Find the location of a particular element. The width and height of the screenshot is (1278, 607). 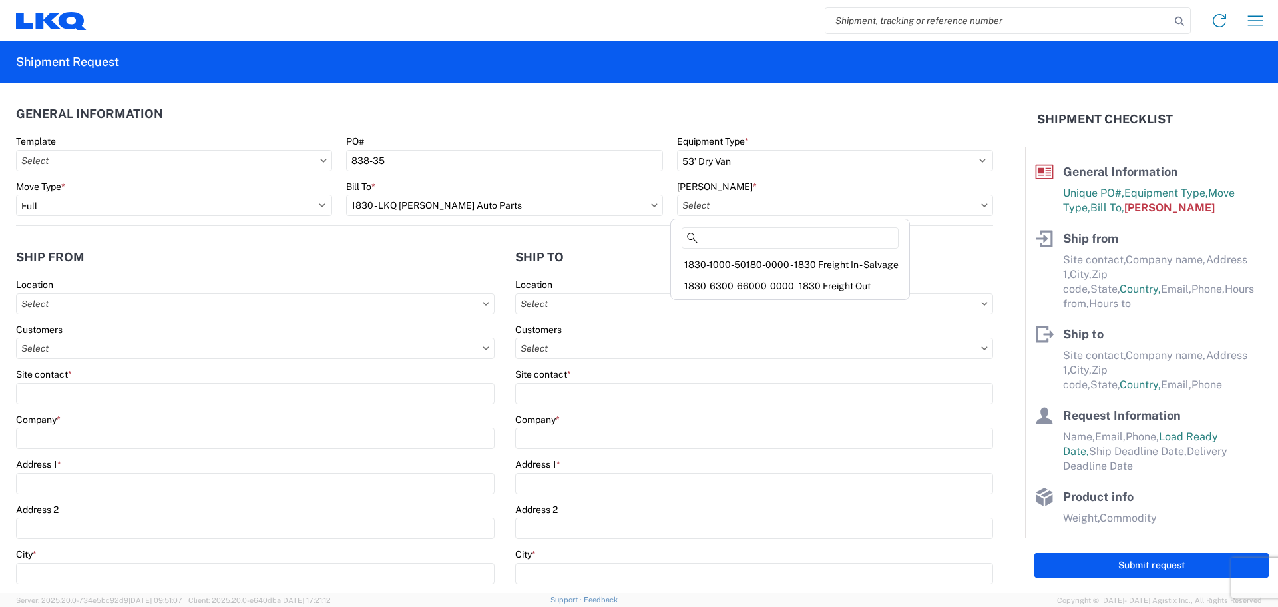

span: Ship Deadline Date, is located at coordinates (1138, 451).